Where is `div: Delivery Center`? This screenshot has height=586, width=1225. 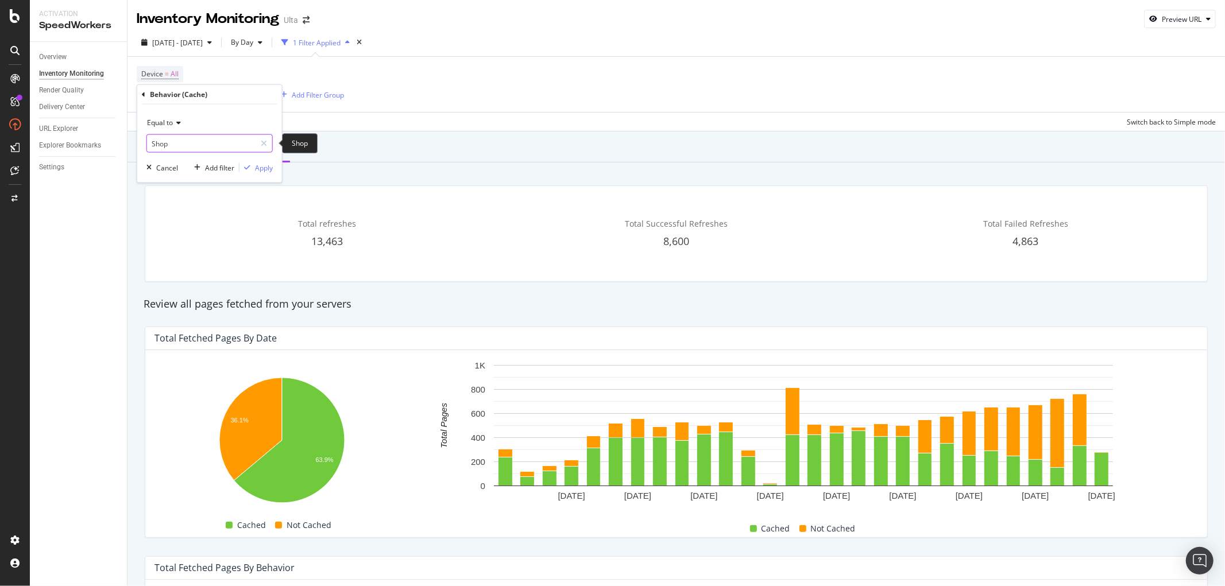
div: Delivery Center is located at coordinates (62, 107).